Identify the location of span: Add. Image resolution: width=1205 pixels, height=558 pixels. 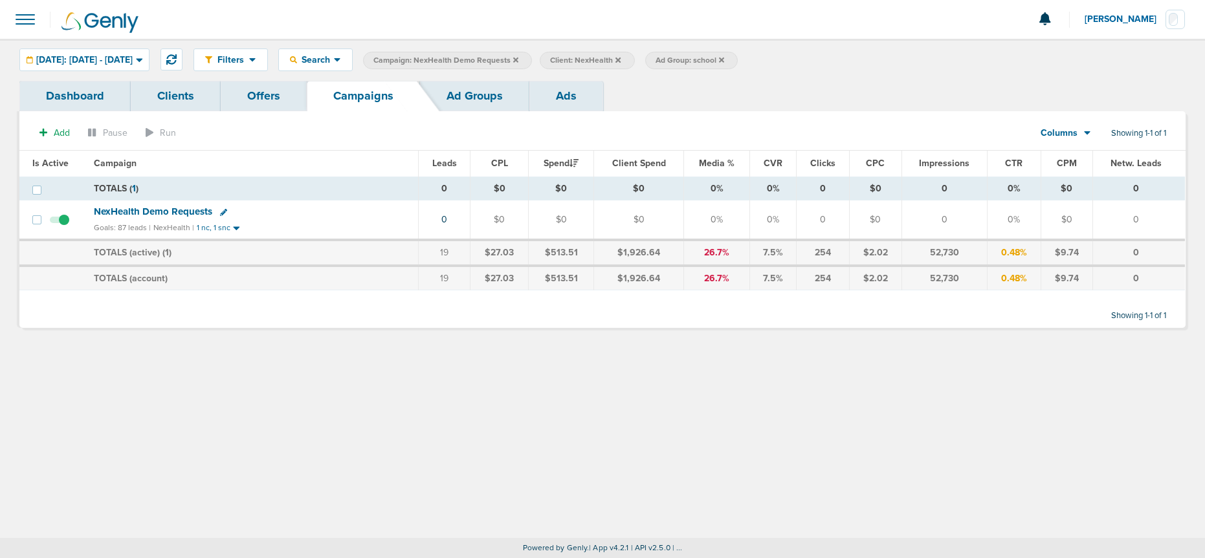
(61, 133).